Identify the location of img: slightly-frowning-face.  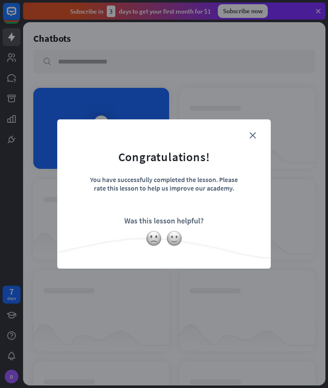
(154, 238).